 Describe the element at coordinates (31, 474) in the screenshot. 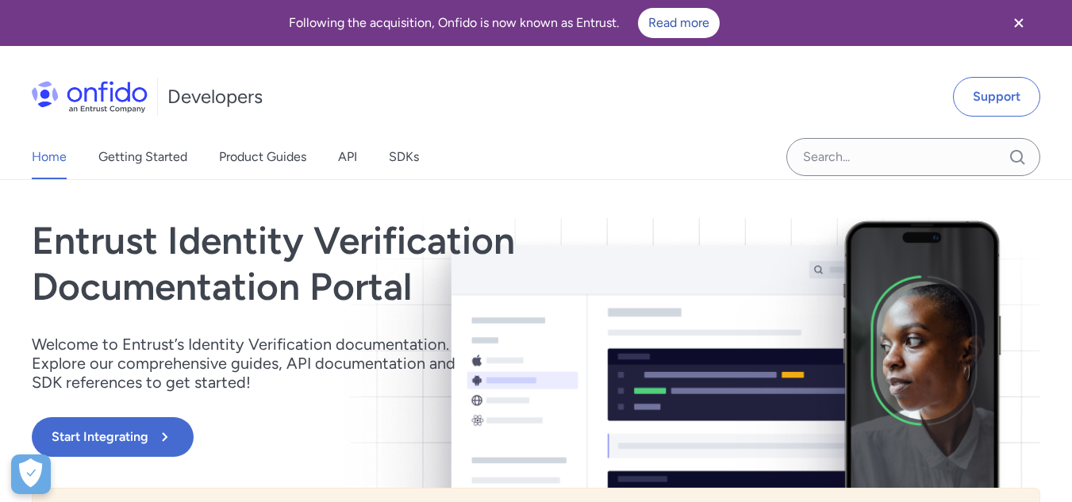

I see `div: Cookie Preferences` at that location.